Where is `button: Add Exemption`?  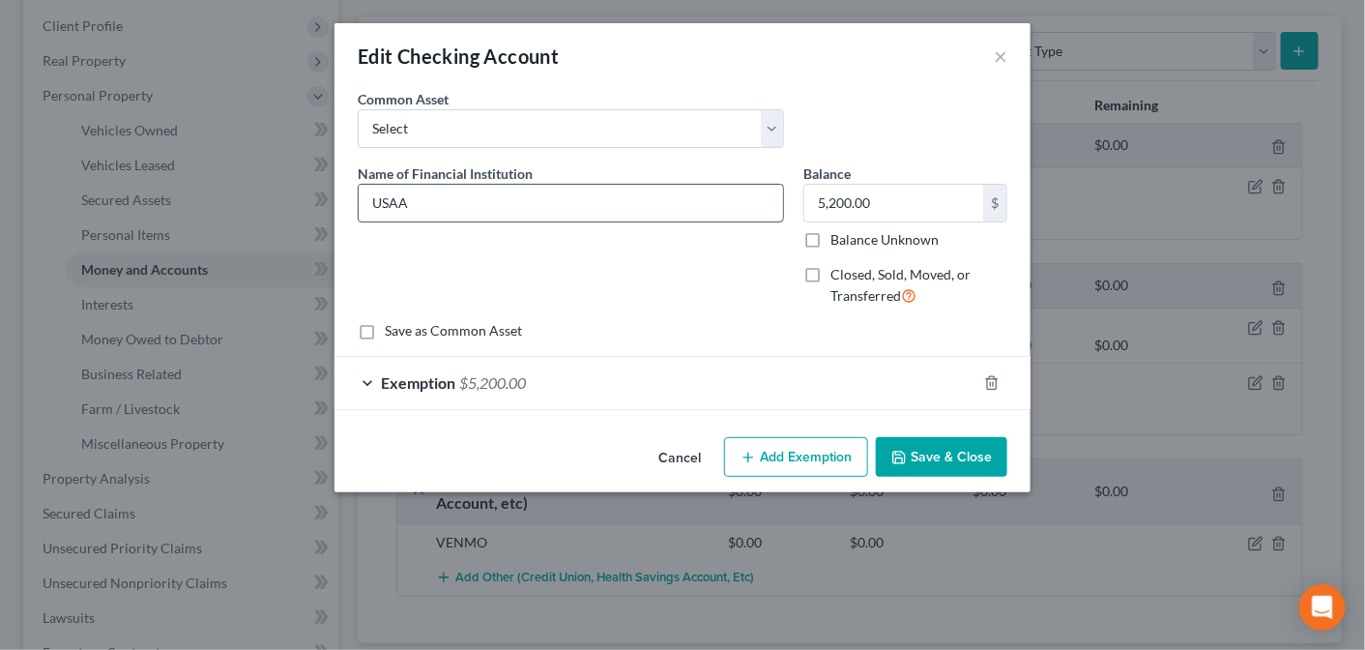 button: Add Exemption is located at coordinates (796, 457).